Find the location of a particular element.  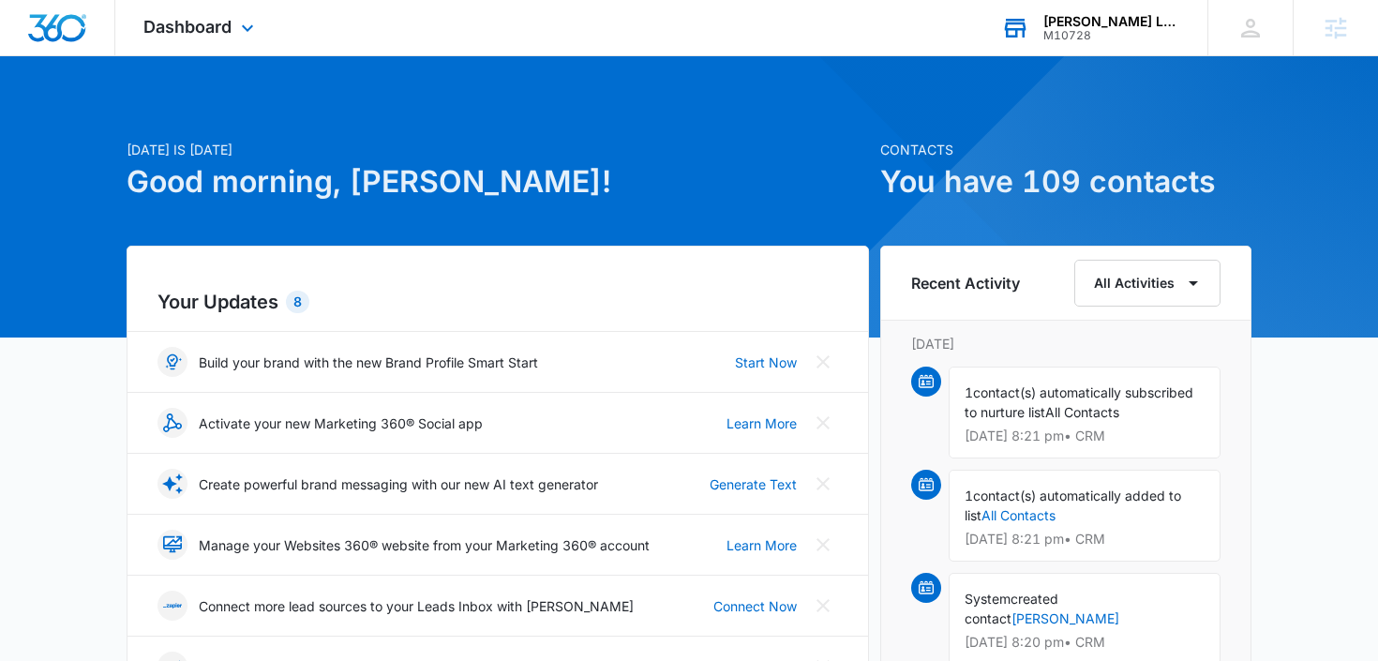

span: contact(s) automatically subscribed to nurture list is located at coordinates (1079, 402).